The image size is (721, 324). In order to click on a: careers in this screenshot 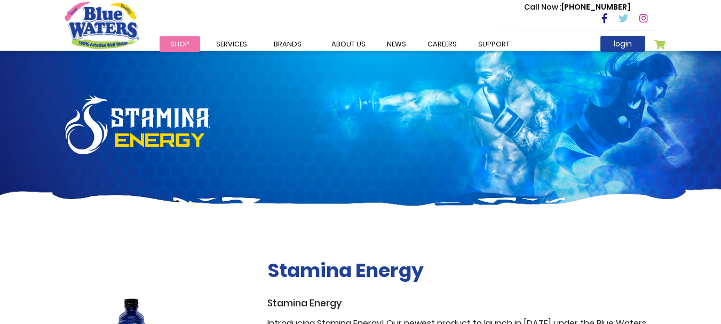, I will do `click(442, 44)`.